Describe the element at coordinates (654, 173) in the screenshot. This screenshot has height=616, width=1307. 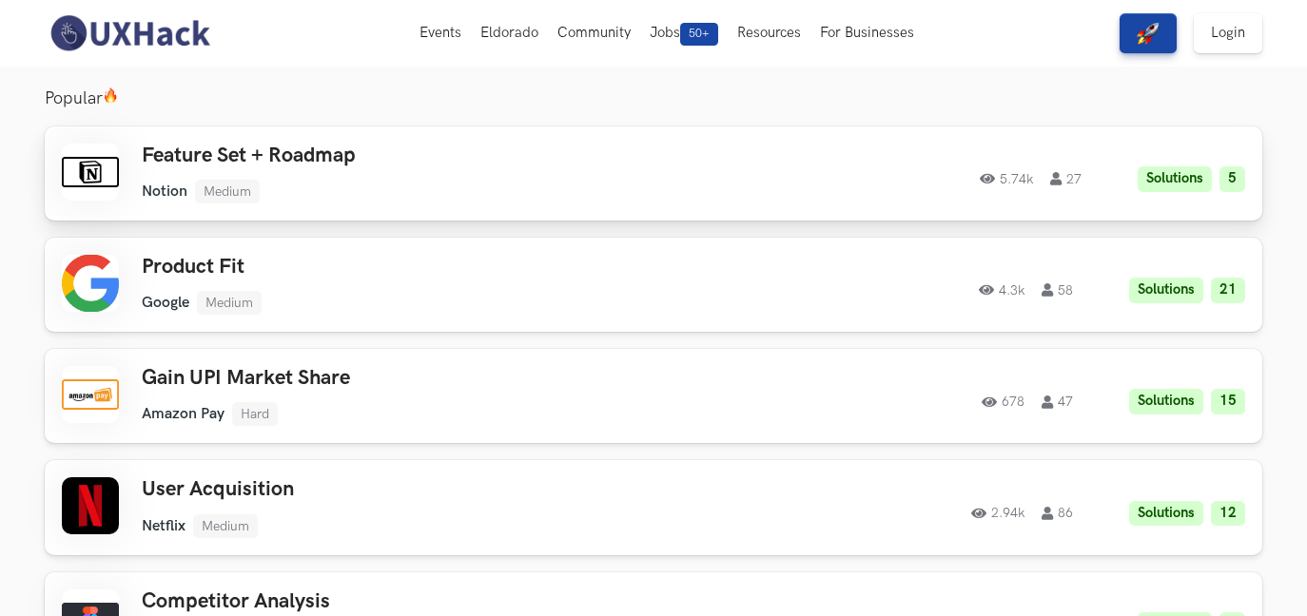
I see `a: Feature Set + RoadmapNotionMedium5.74k27Solutions5` at that location.